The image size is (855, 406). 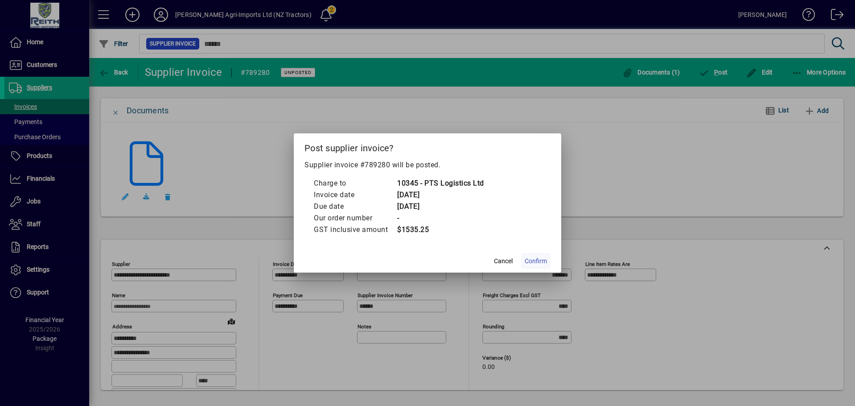 I want to click on td: Invoice date, so click(x=355, y=195).